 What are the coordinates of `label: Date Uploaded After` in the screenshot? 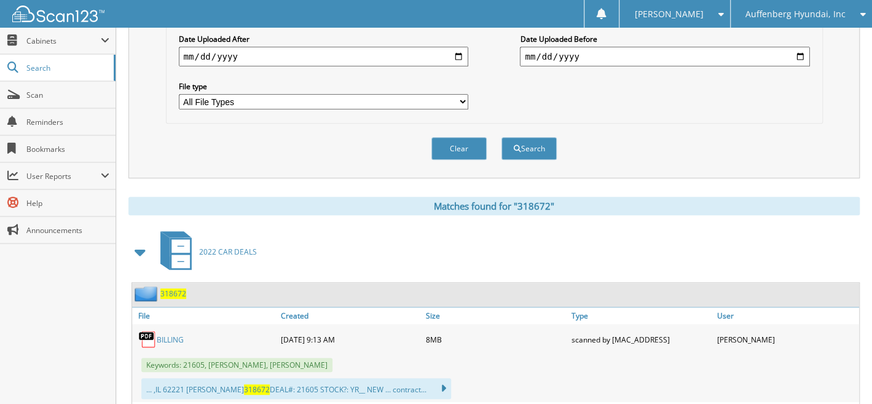 It's located at (323, 39).